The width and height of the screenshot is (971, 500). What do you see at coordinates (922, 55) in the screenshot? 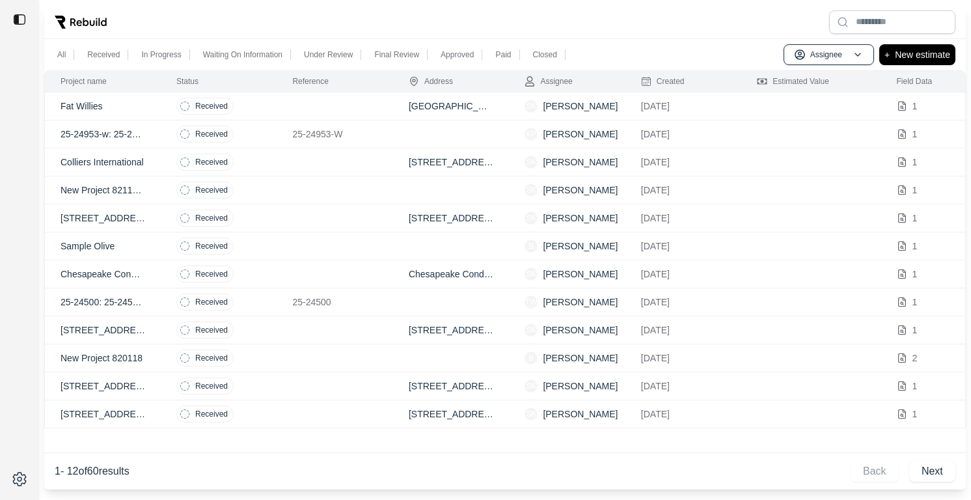
I see `p: New estimate` at bounding box center [922, 55].